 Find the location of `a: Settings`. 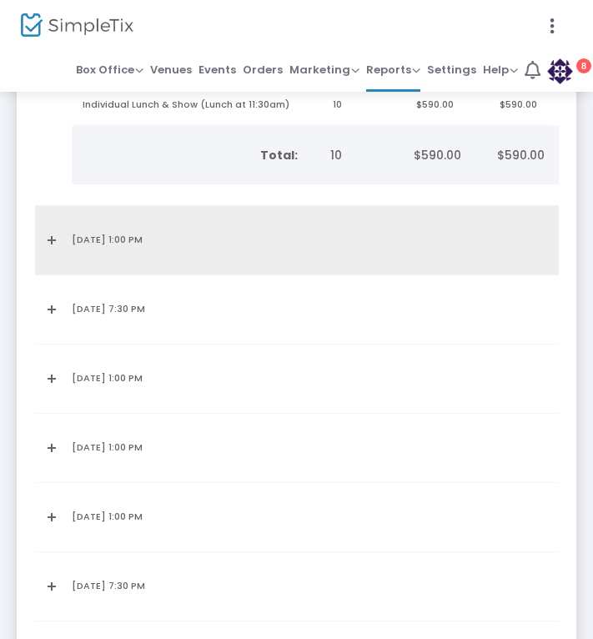

a: Settings is located at coordinates (451, 71).